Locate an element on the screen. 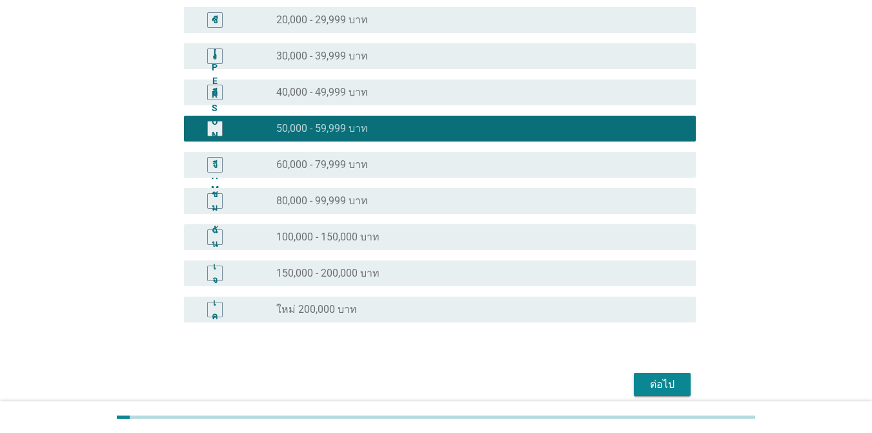 This screenshot has height=433, width=872. font: เจ is located at coordinates (215, 272).